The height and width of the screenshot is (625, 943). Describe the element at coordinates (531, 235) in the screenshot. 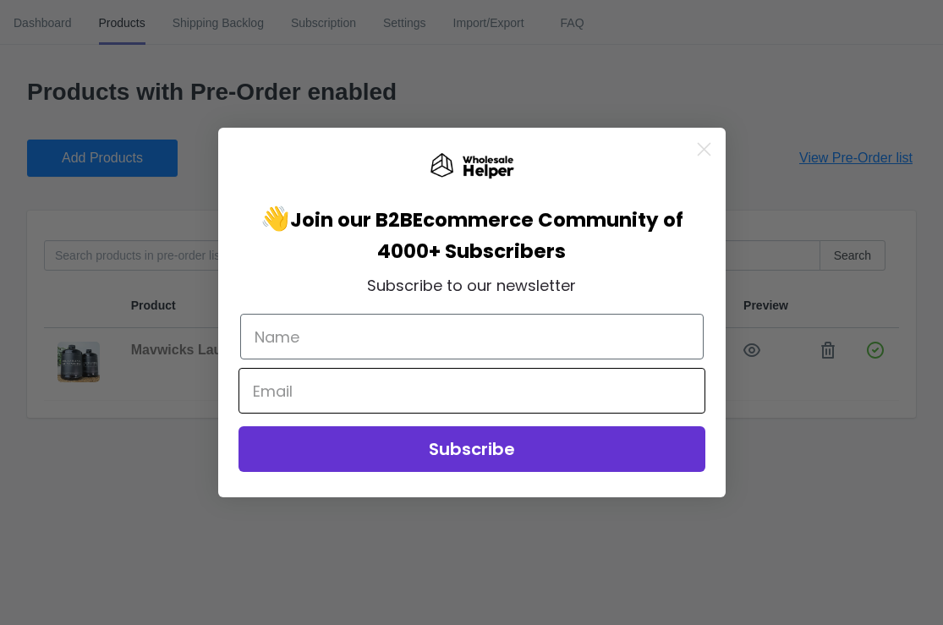

I see `span: Ecommerce Community of 4000+ Subscribers` at that location.